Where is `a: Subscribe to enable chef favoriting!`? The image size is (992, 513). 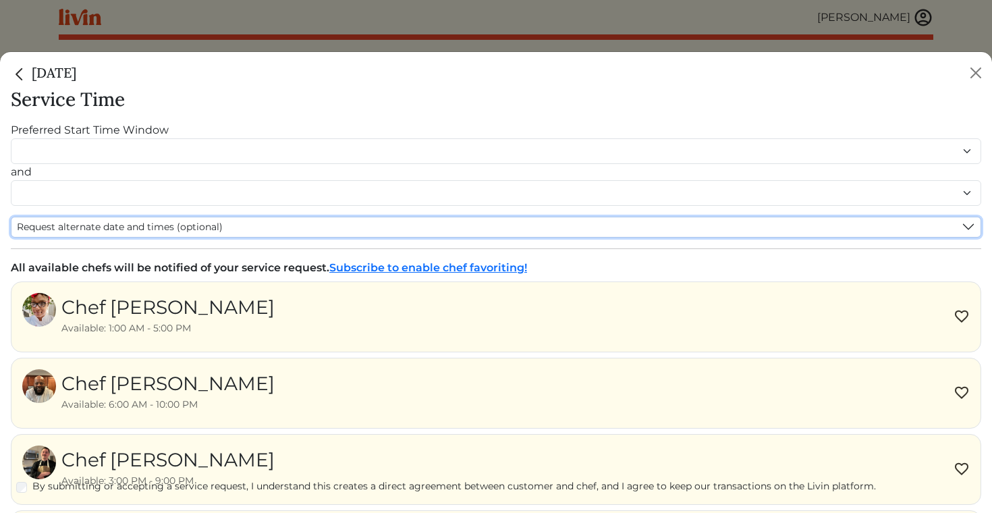 a: Subscribe to enable chef favoriting! is located at coordinates (428, 267).